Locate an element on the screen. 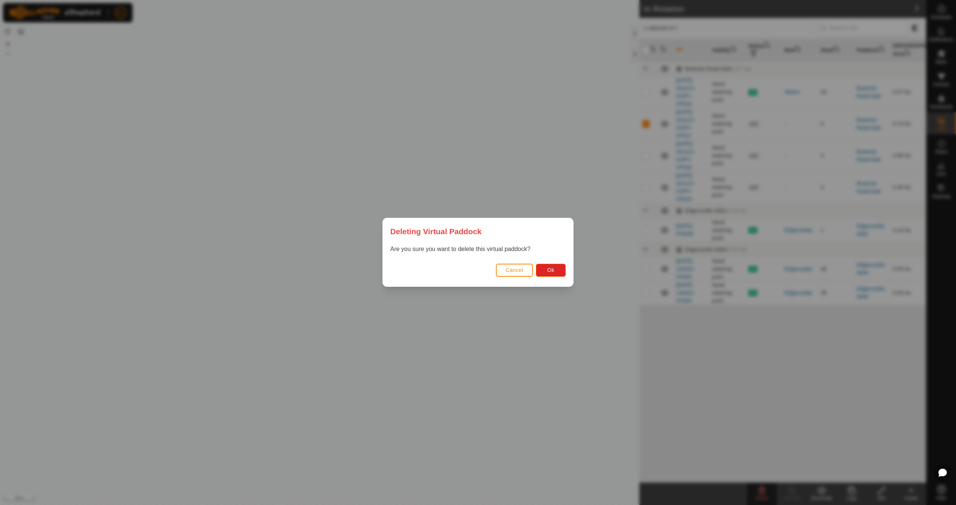  button: Cancel is located at coordinates (514, 270).